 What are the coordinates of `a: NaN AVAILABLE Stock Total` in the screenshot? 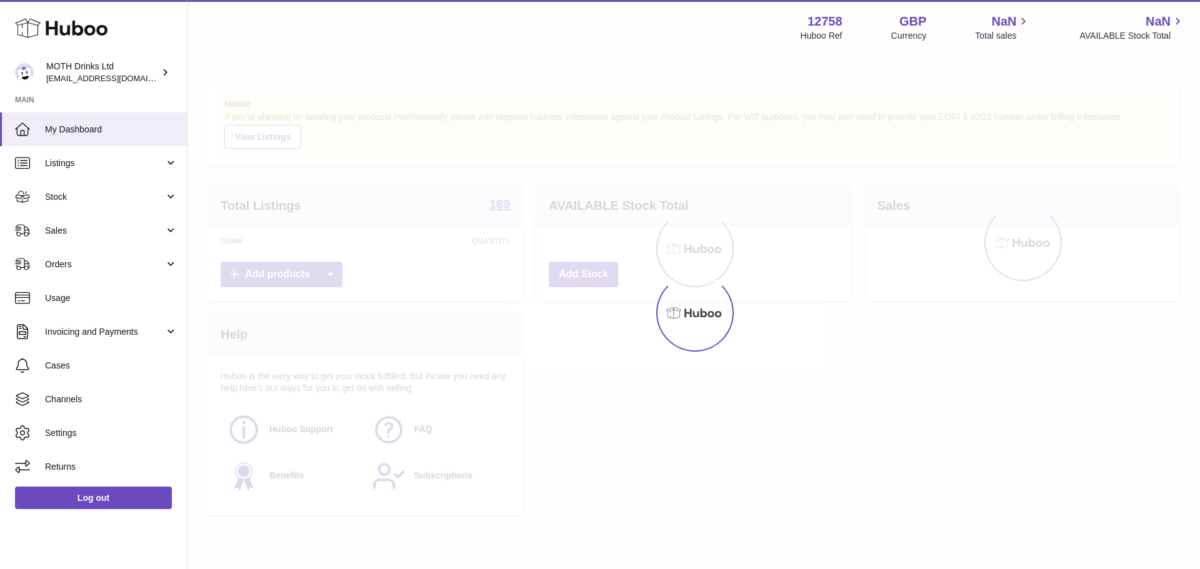 It's located at (1131, 27).